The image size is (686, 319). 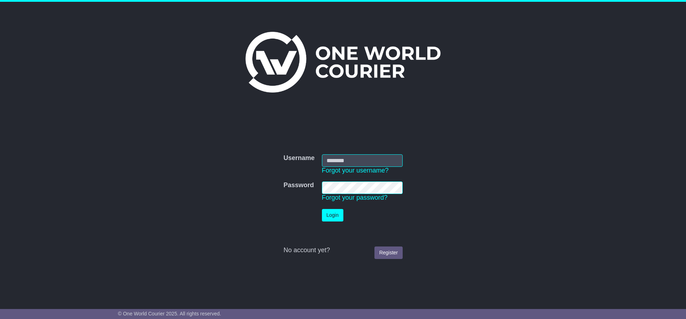 What do you see at coordinates (343, 250) in the screenshot?
I see `div: No account yet?` at bounding box center [343, 250].